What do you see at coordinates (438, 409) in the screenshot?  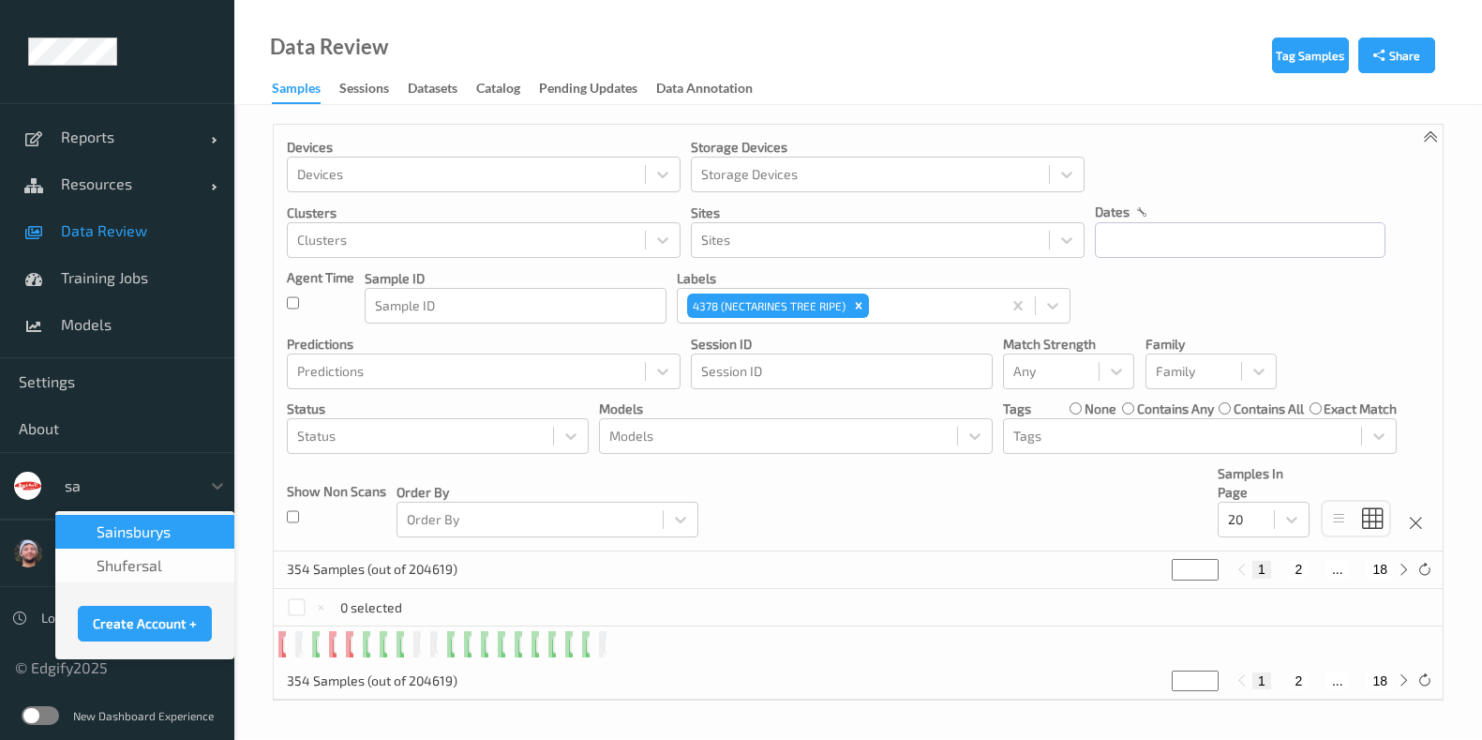 I see `p: Status` at bounding box center [438, 409].